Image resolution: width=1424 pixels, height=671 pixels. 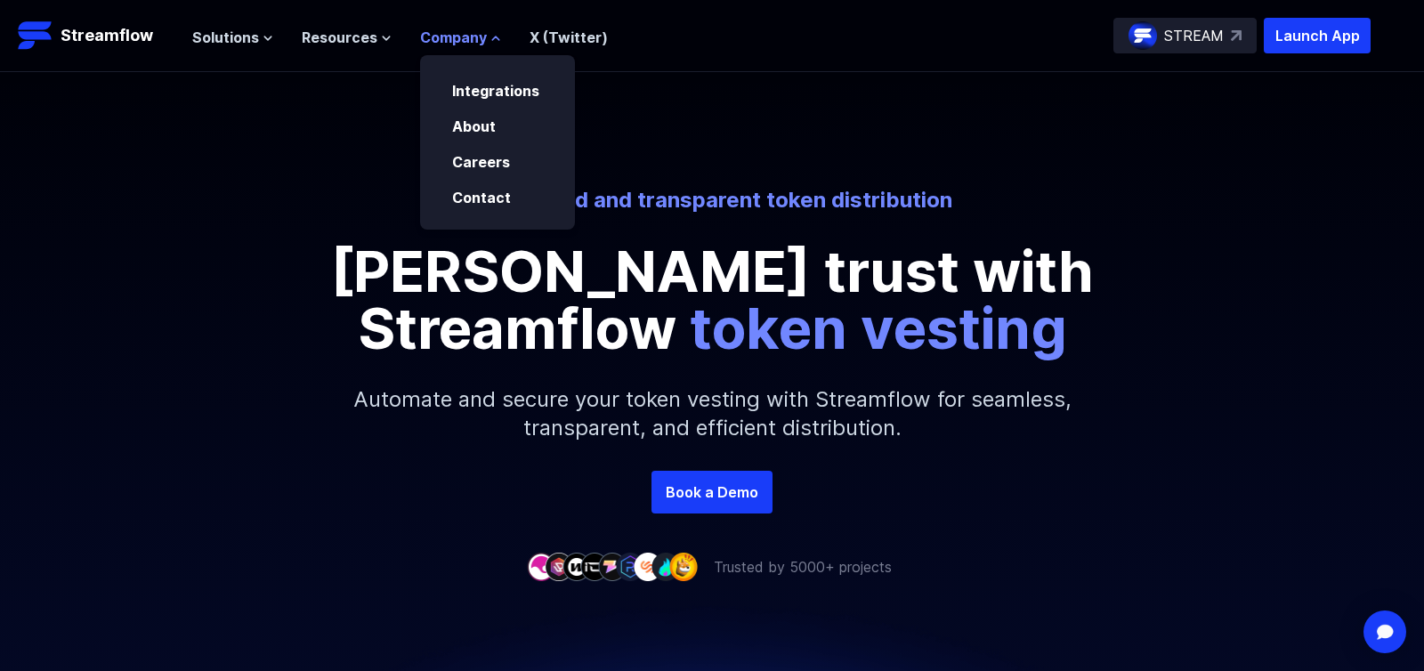 I want to click on a: Contact, so click(x=482, y=198).